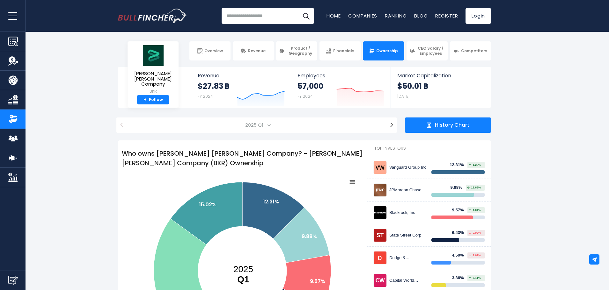 The height and width of the screenshot is (290, 609). I want to click on text: 9.57%, so click(317, 281).